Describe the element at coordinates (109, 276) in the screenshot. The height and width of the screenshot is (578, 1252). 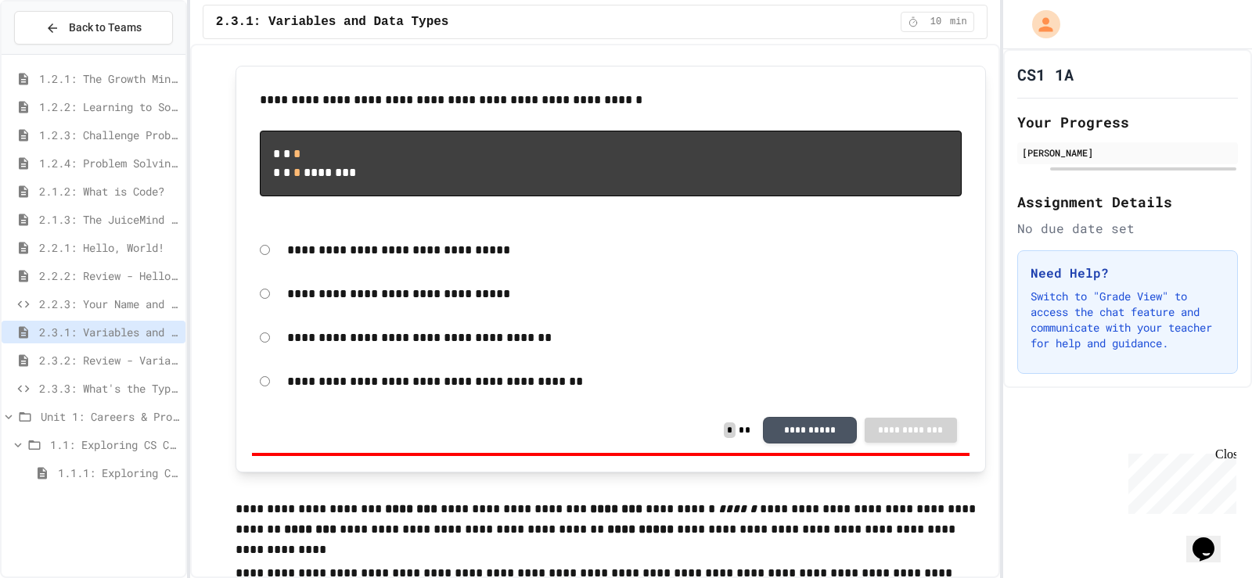
I see `span: 2.2.2: Review - Hello, World!` at that location.